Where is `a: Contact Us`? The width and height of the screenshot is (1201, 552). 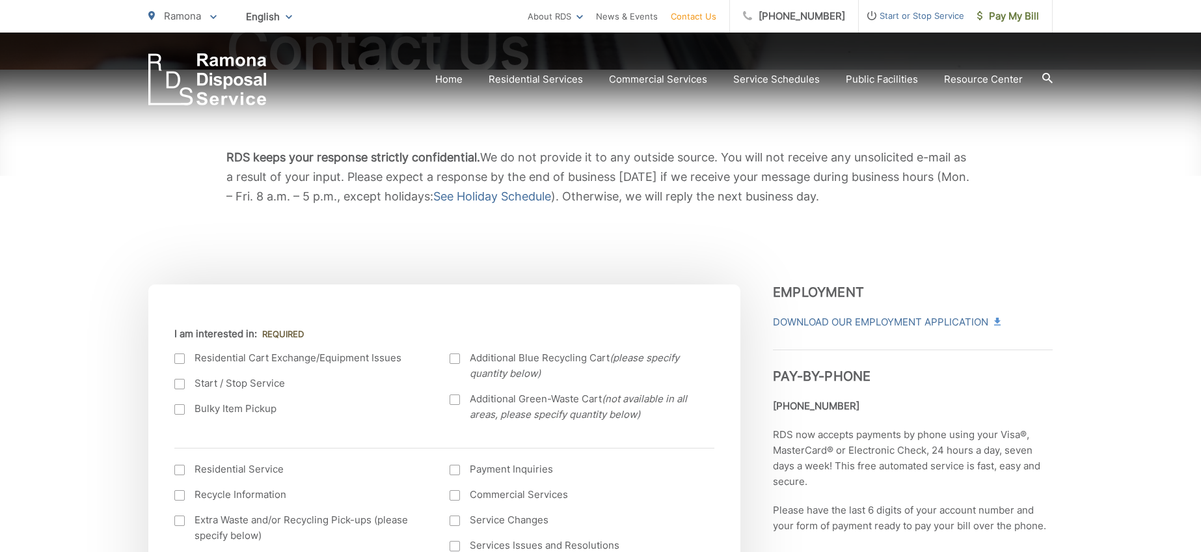
a: Contact Us is located at coordinates (694, 16).